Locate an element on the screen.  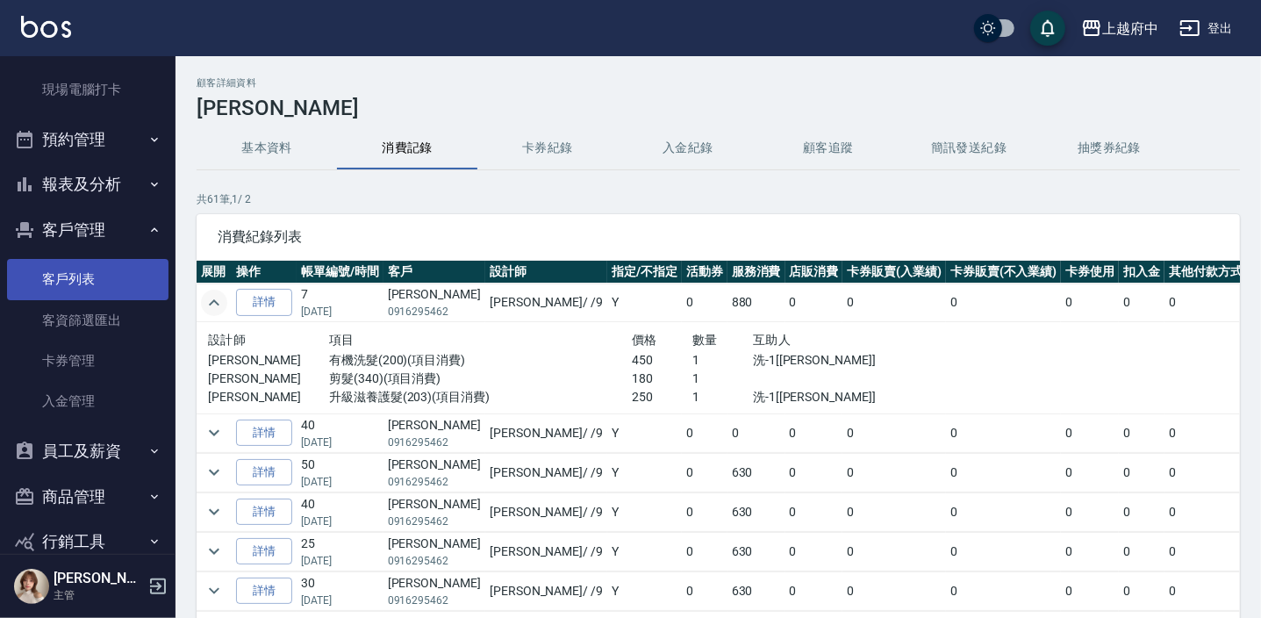
td: 30 is located at coordinates (340, 590).